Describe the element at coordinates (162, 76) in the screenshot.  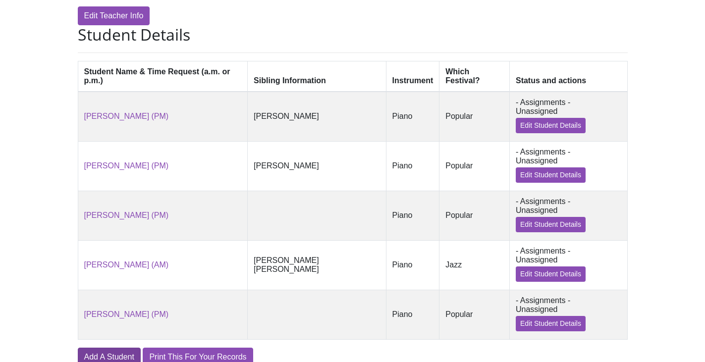
I see `th: Student Name & Time Request (a.m. or p.m.)` at that location.